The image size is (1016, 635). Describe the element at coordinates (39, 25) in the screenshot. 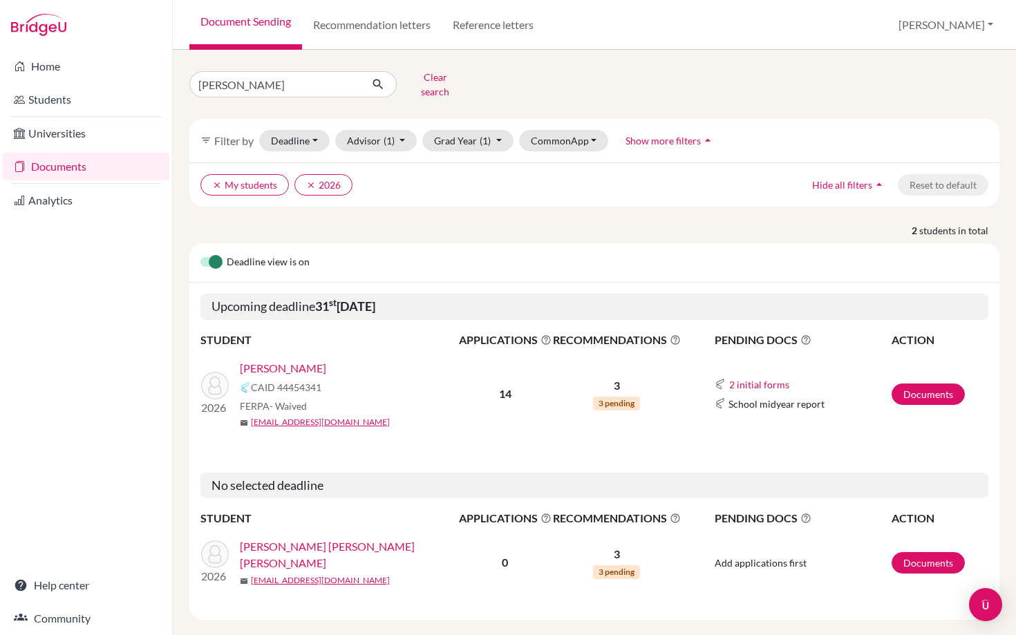

I see `img: Bridge-U` at that location.